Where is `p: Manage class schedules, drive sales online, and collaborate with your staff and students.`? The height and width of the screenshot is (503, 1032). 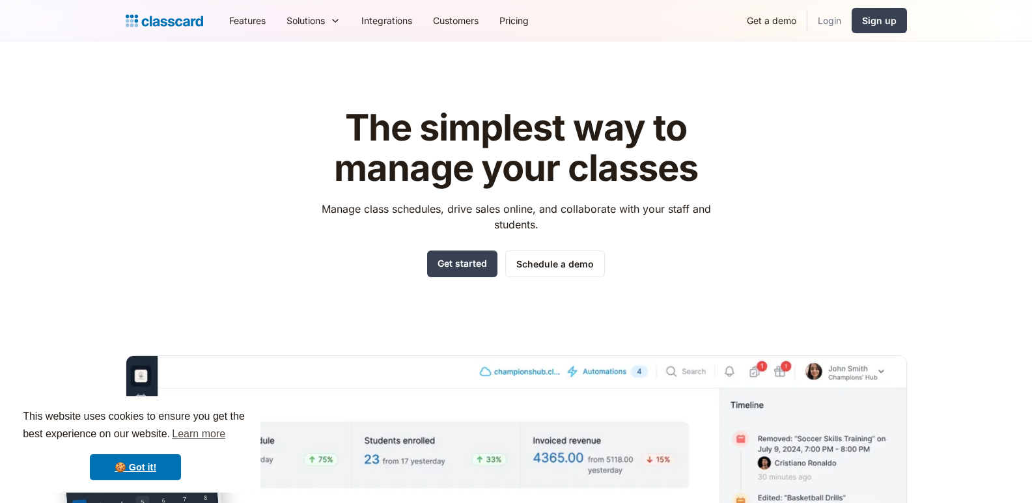 p: Manage class schedules, drive sales online, and collaborate with your staff and students. is located at coordinates (516, 217).